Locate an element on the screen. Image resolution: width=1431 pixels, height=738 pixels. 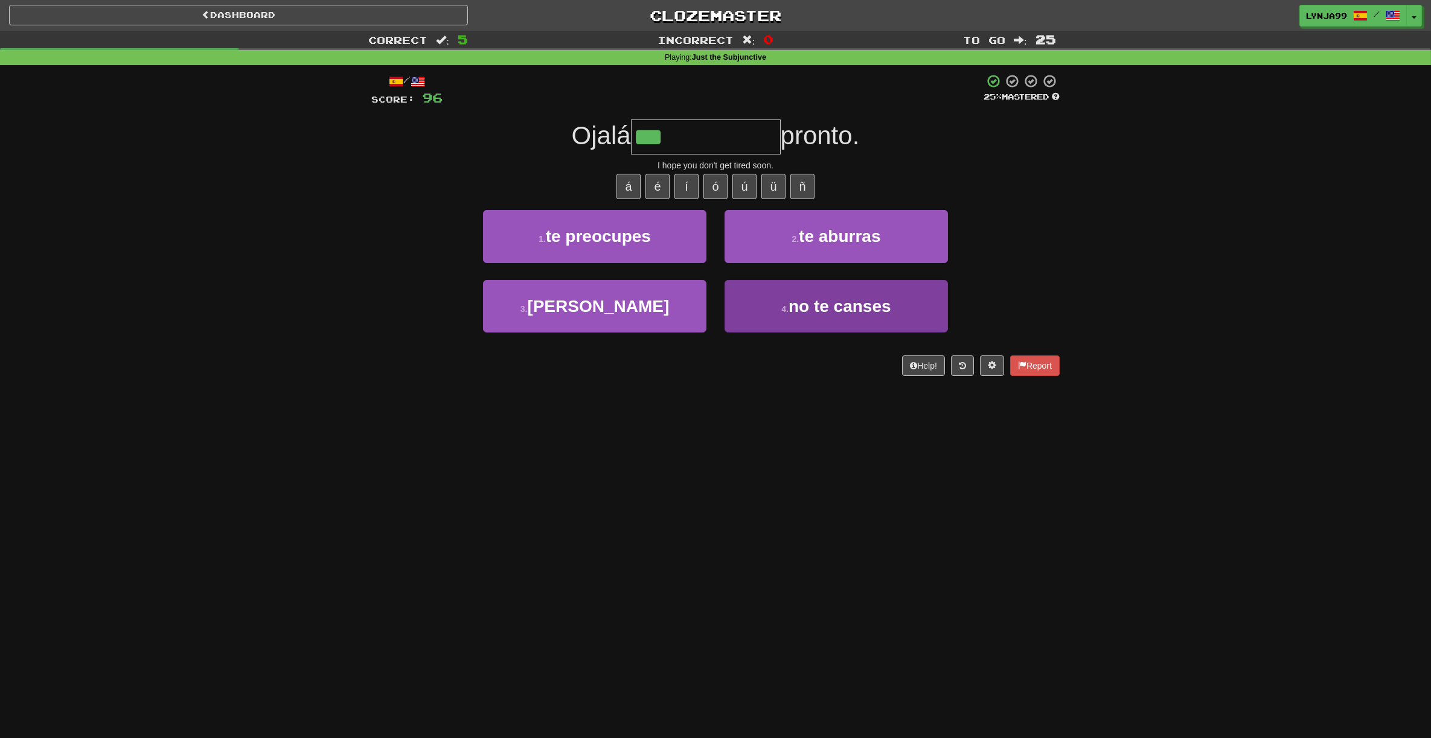
small: 1 . is located at coordinates (542, 239).